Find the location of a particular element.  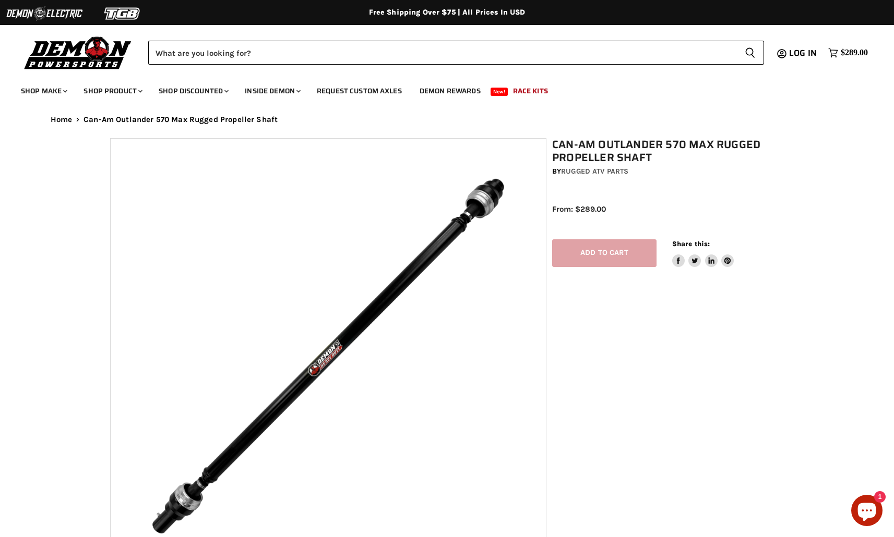

a: Inside Demon is located at coordinates (272, 91).